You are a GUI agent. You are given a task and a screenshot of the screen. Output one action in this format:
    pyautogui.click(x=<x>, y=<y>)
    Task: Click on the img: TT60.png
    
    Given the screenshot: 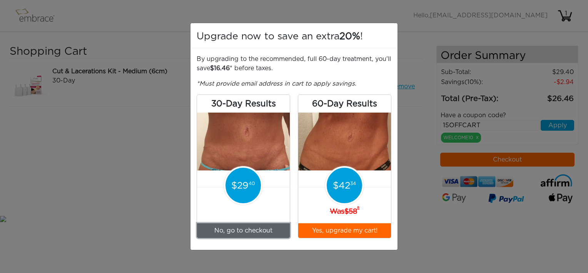 What is the action you would take?
    pyautogui.click(x=345, y=149)
    